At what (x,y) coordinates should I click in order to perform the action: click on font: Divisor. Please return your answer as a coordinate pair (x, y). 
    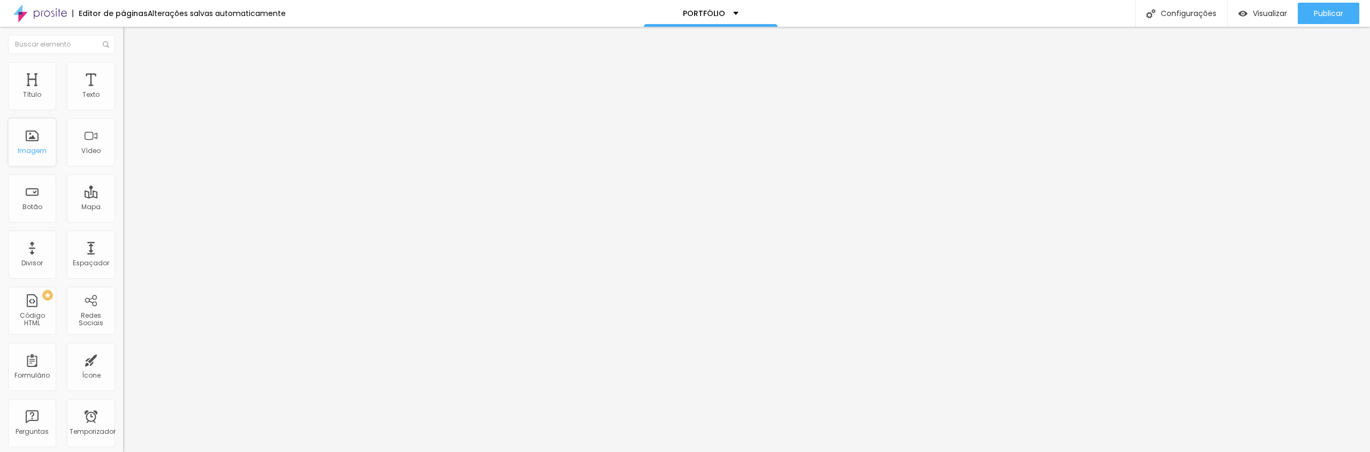
    Looking at the image, I should click on (32, 263).